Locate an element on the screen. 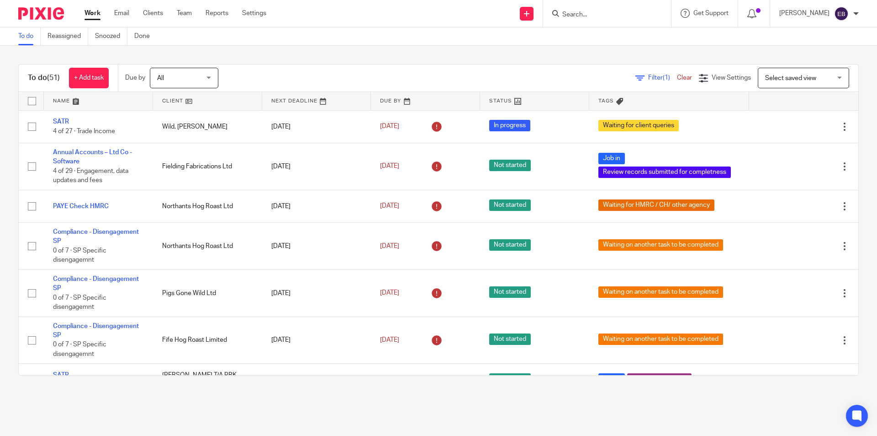 The height and width of the screenshot is (436, 877). p: Due by is located at coordinates (135, 78).